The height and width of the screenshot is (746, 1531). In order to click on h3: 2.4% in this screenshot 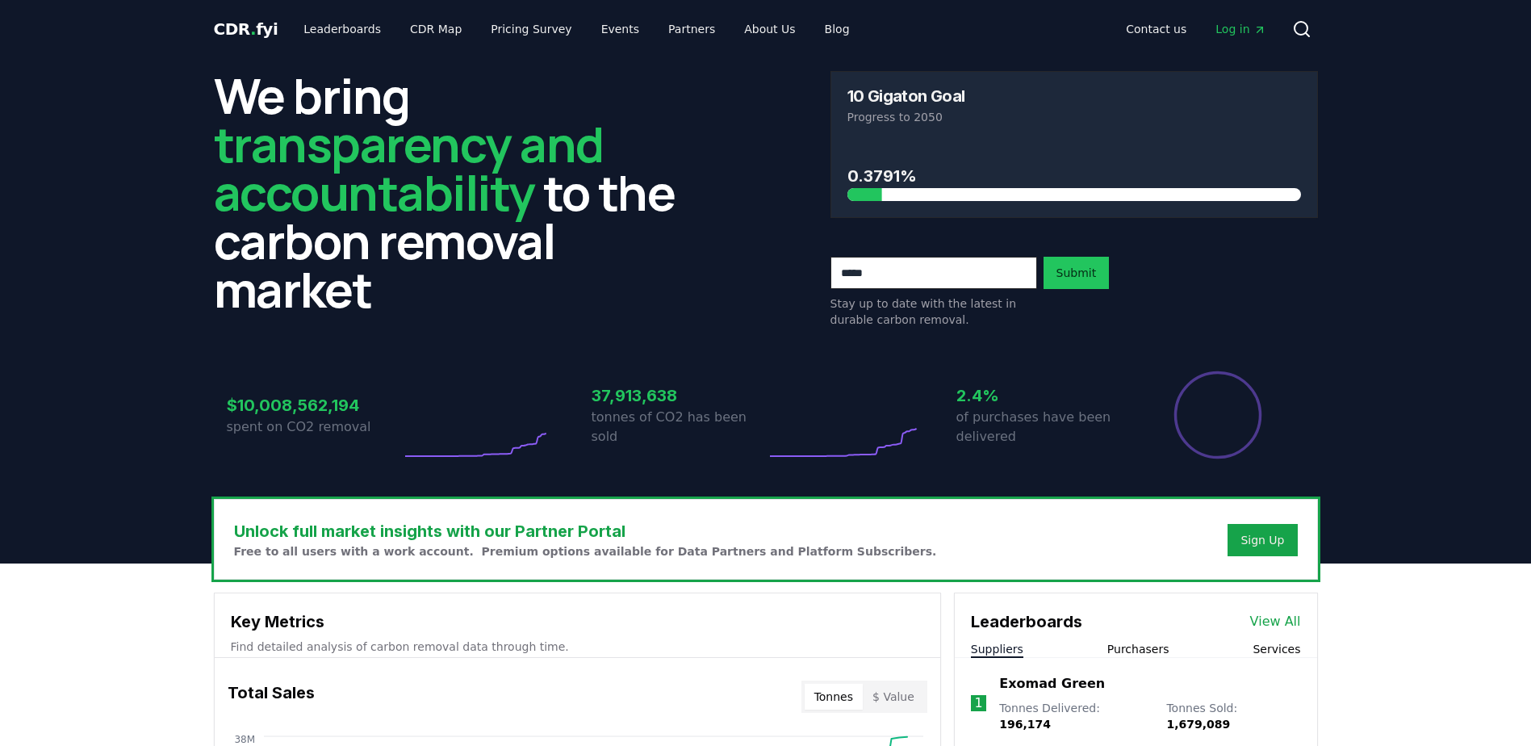, I will do `click(1044, 396)`.